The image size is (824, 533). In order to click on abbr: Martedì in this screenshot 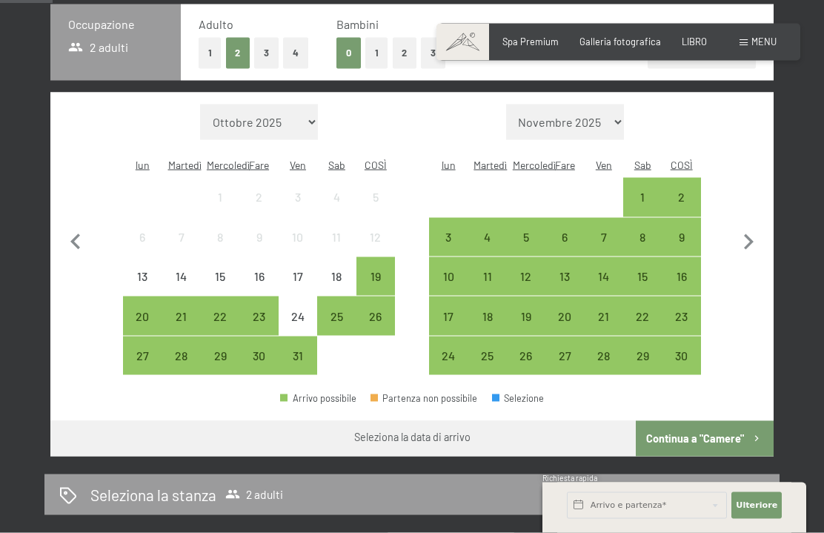, I will do `click(184, 164)`.